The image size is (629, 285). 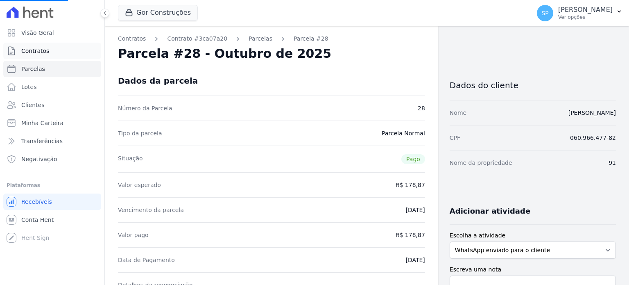 What do you see at coordinates (403, 133) in the screenshot?
I see `dd: Parcela Normal` at bounding box center [403, 133].